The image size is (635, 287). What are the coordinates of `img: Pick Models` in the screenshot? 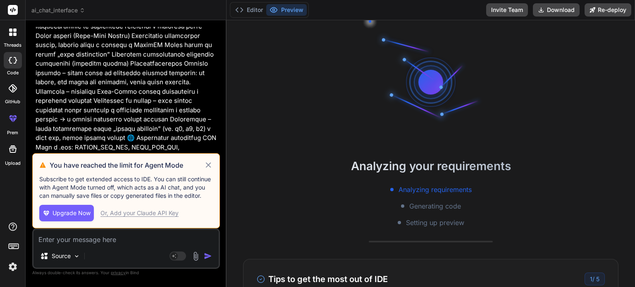 It's located at (77, 256).